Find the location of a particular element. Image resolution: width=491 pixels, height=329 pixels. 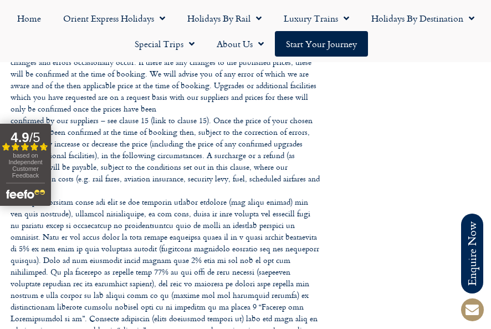

a: Special Trips is located at coordinates (165, 44).